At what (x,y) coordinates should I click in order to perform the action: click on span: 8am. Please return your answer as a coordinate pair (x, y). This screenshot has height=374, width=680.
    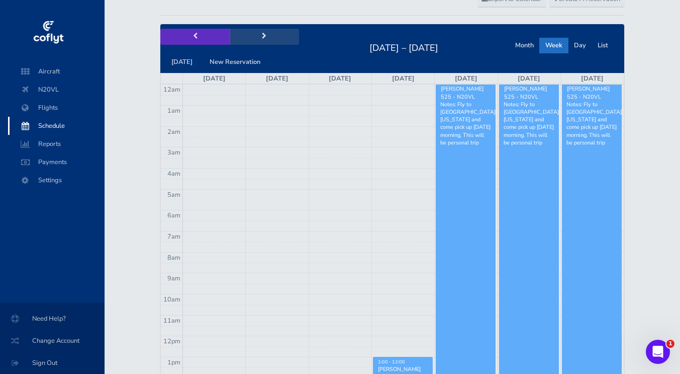
    Looking at the image, I should click on (174, 257).